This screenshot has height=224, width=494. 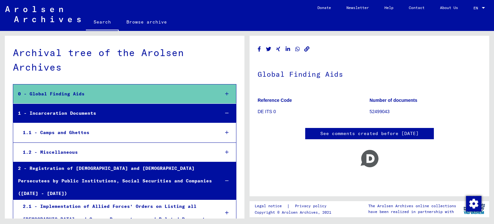 What do you see at coordinates (314, 111) in the screenshot?
I see `p: DE ITS 0` at bounding box center [314, 111].